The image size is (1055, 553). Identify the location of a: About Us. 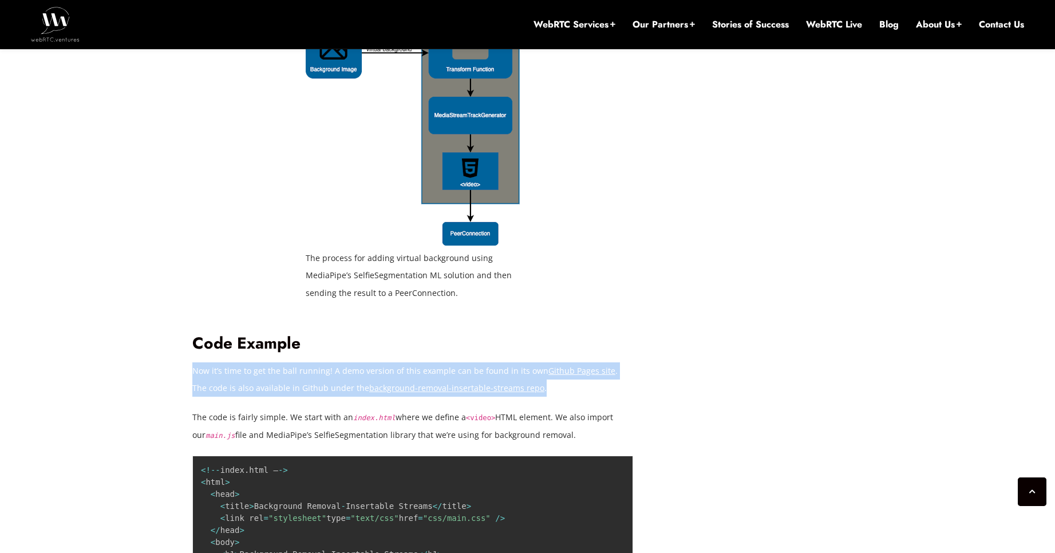
(939, 25).